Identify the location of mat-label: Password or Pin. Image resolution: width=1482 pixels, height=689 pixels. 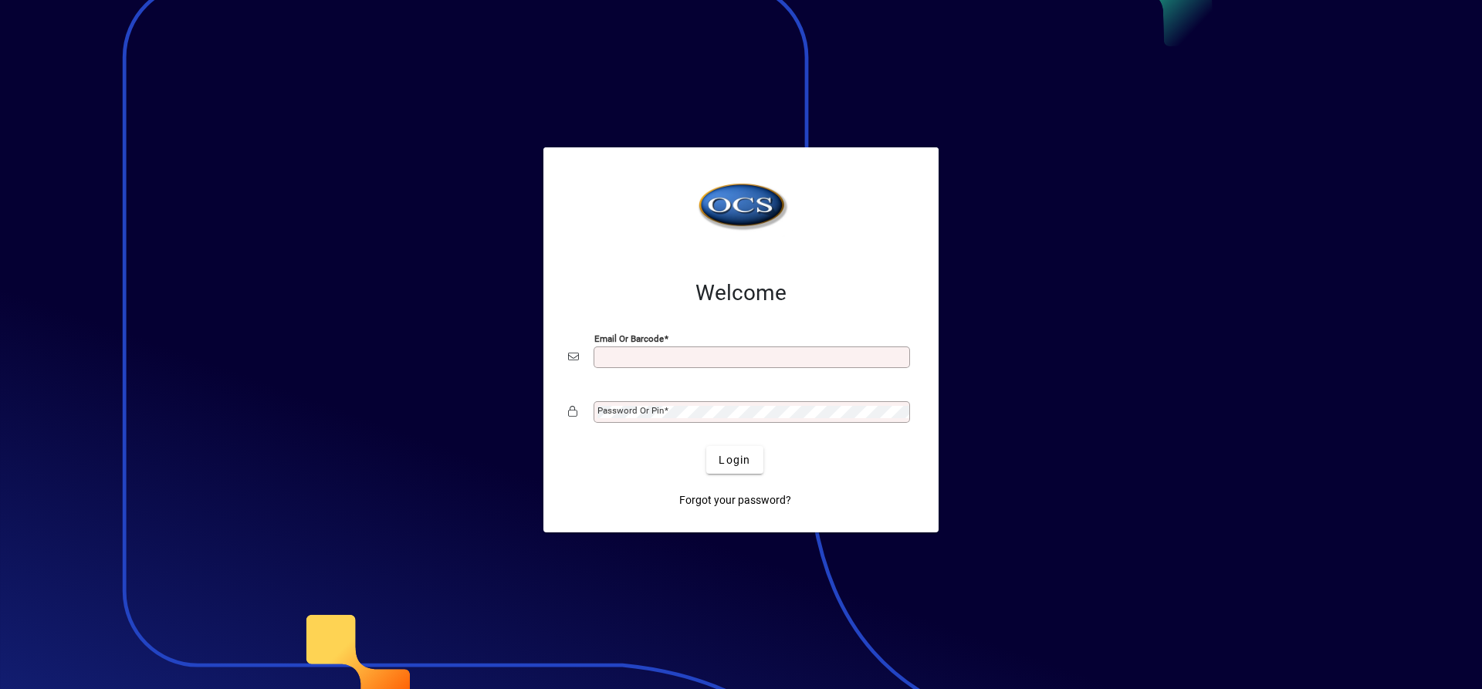
(631, 411).